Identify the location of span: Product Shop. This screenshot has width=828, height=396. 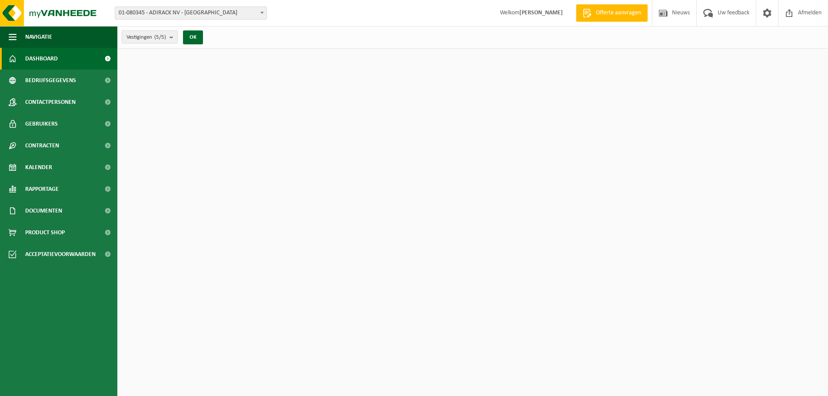
(45, 233).